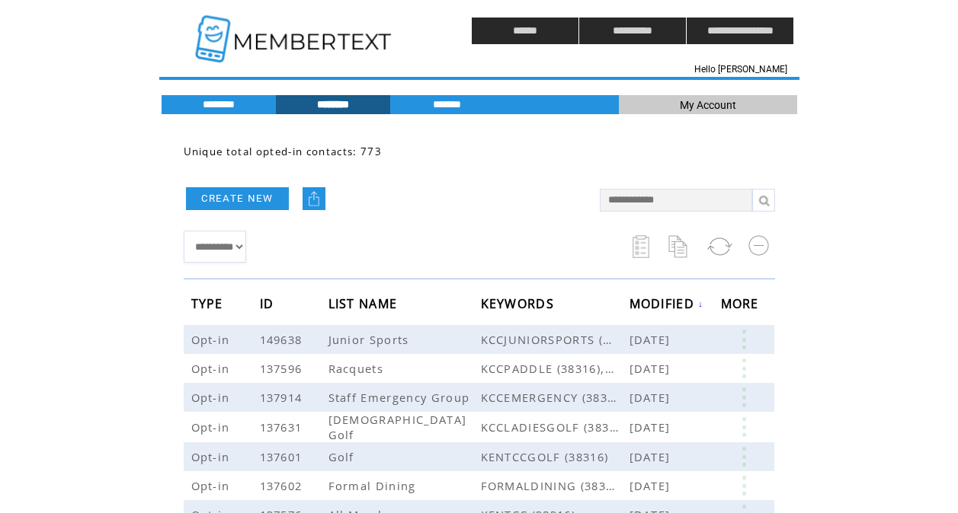  Describe the element at coordinates (283, 398) in the screenshot. I see `span: 137914` at that location.